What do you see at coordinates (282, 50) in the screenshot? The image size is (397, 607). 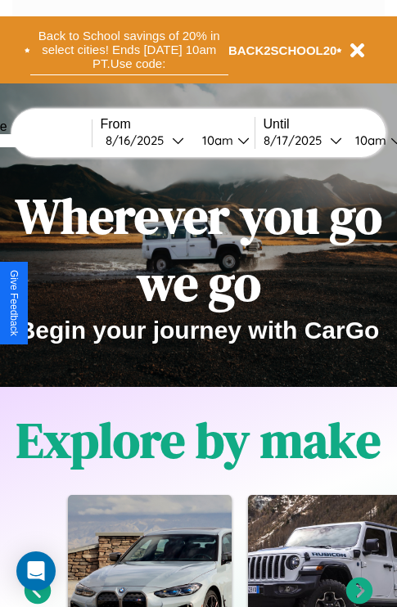 I see `b: BACK2SCHOOL20` at bounding box center [282, 50].